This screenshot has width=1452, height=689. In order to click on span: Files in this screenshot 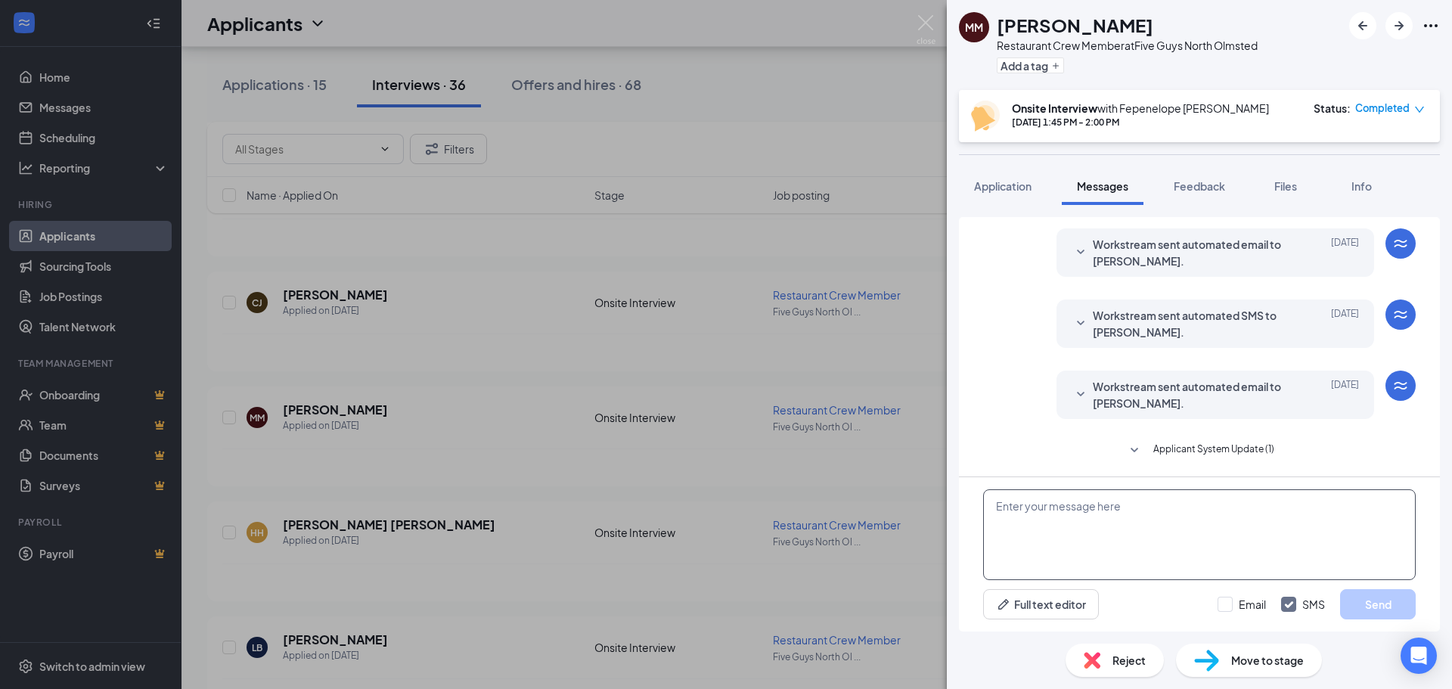, I will do `click(1286, 186)`.